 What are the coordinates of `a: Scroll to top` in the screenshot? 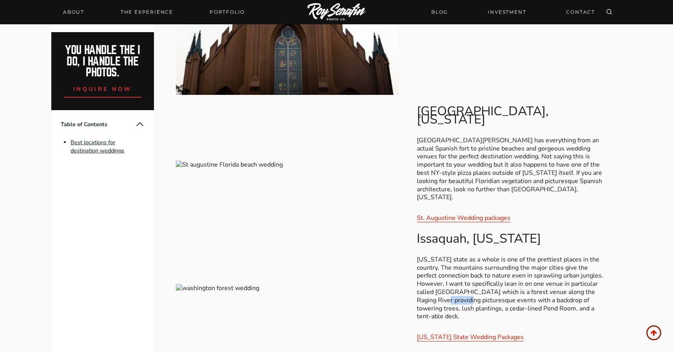 It's located at (654, 333).